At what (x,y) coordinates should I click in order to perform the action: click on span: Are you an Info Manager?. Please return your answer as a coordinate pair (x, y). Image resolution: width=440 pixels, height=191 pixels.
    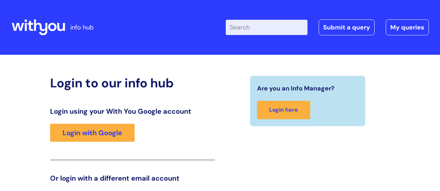
    Looking at the image, I should click on (295, 89).